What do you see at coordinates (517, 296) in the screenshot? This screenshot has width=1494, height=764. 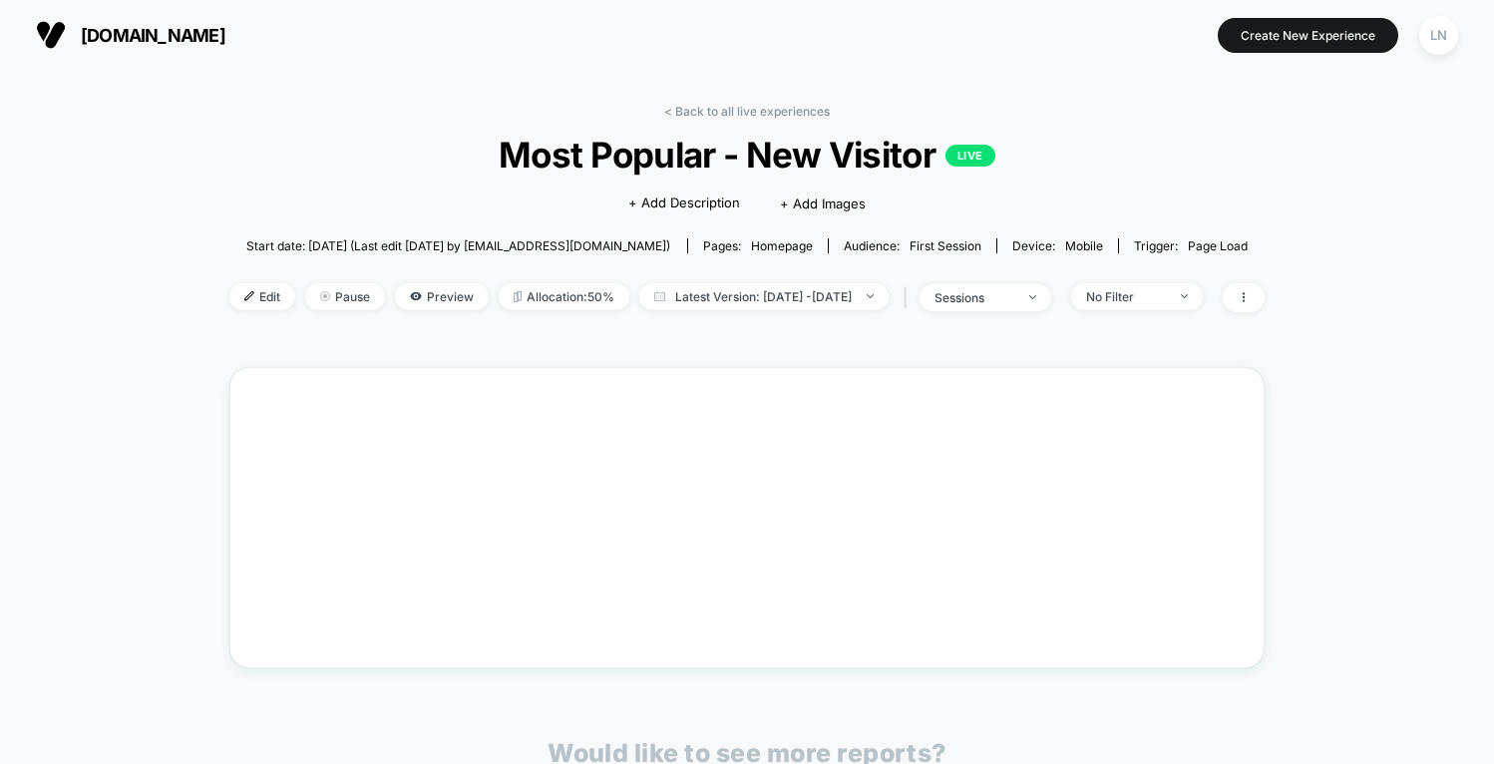 I see `img: rebalance` at bounding box center [517, 296].